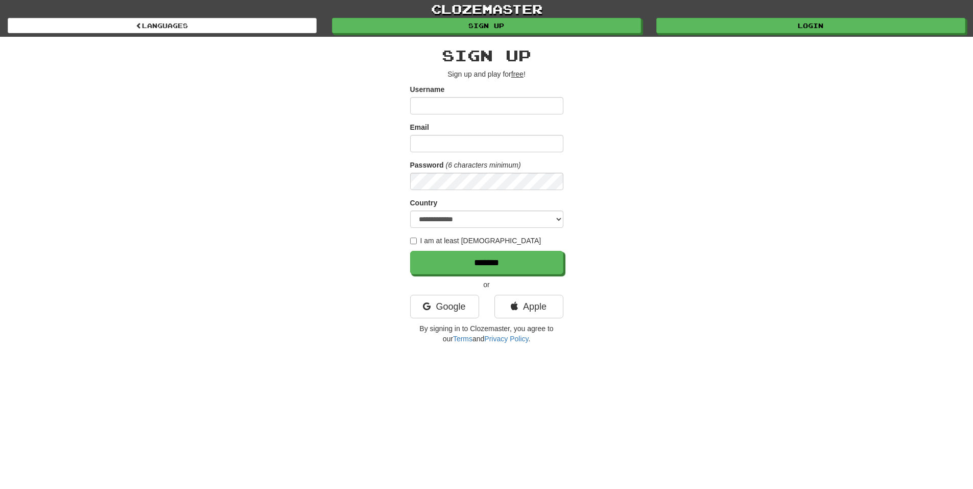 The width and height of the screenshot is (973, 489). What do you see at coordinates (463, 339) in the screenshot?
I see `a: Terms` at bounding box center [463, 339].